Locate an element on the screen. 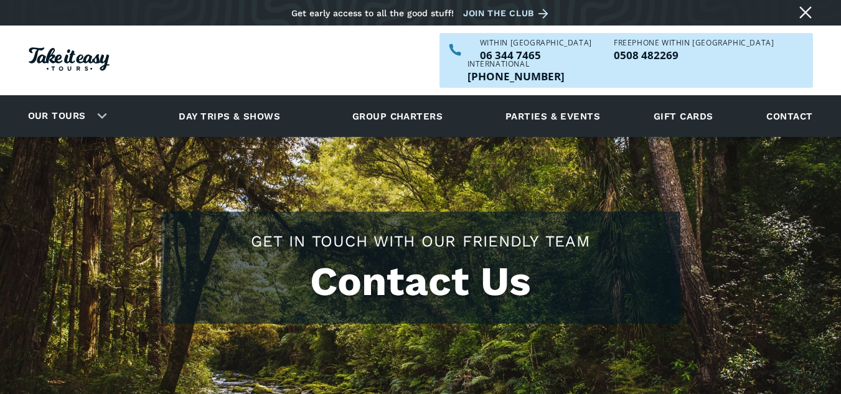 Image resolution: width=841 pixels, height=394 pixels. a: Our tours is located at coordinates (57, 116).